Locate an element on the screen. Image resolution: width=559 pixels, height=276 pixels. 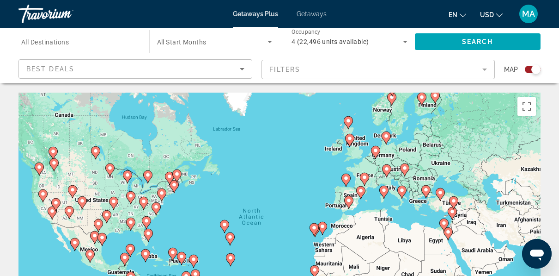
span: 4 (22,496 units available) is located at coordinates (330, 42).